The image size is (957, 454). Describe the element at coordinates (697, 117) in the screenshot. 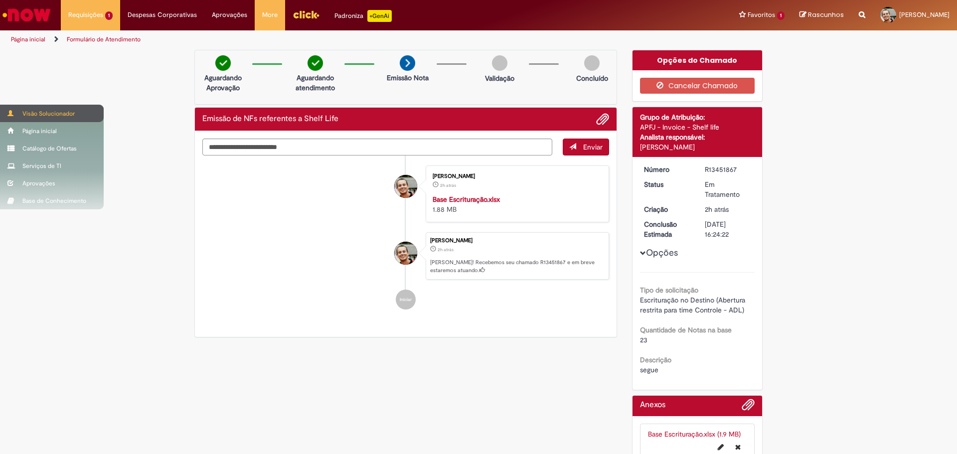

I see `div: Grupo de Atribuição:` at that location.